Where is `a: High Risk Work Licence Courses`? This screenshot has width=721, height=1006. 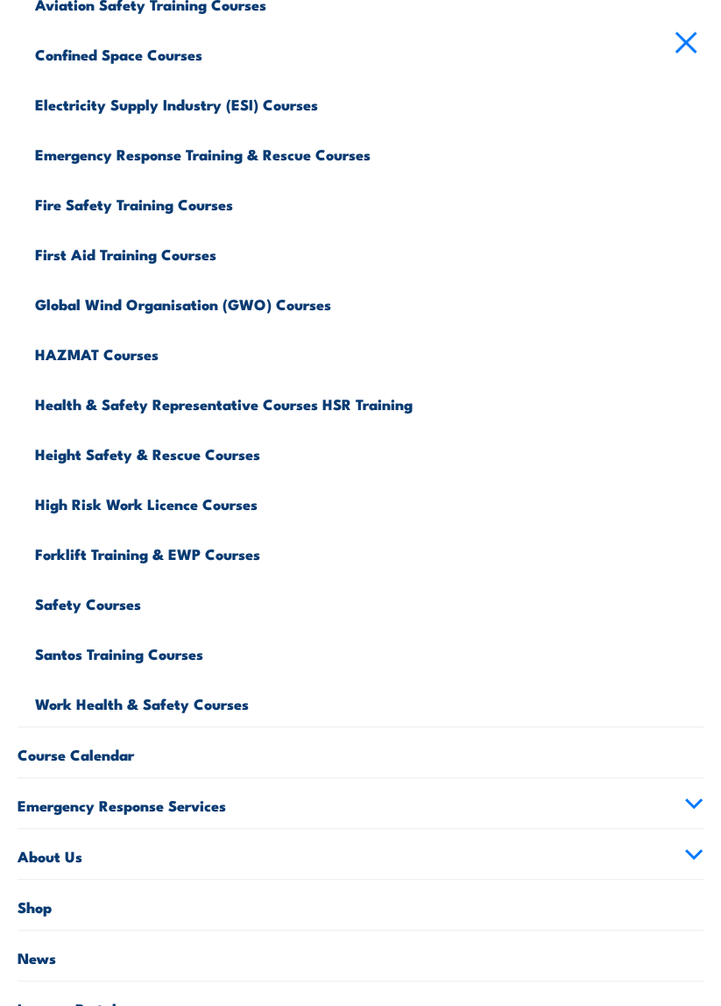 a: High Risk Work Licence Courses is located at coordinates (369, 501).